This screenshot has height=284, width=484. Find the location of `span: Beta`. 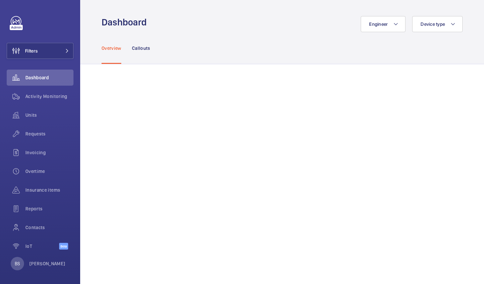

span: Beta is located at coordinates (63, 246).